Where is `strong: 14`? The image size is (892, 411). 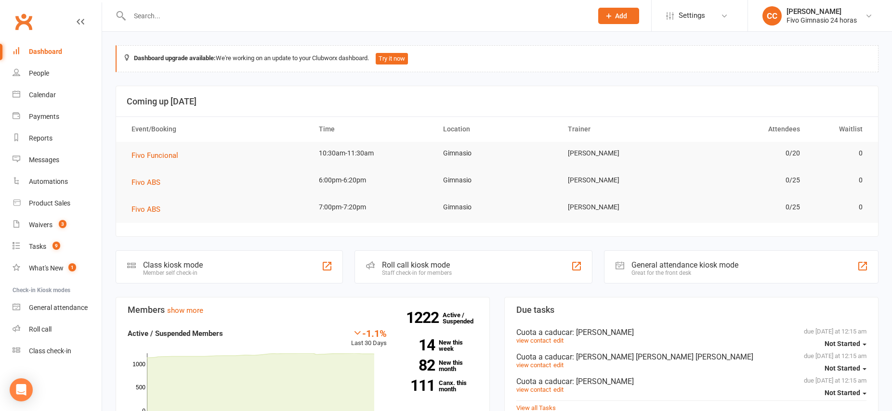
strong: 14 is located at coordinates (418, 345).